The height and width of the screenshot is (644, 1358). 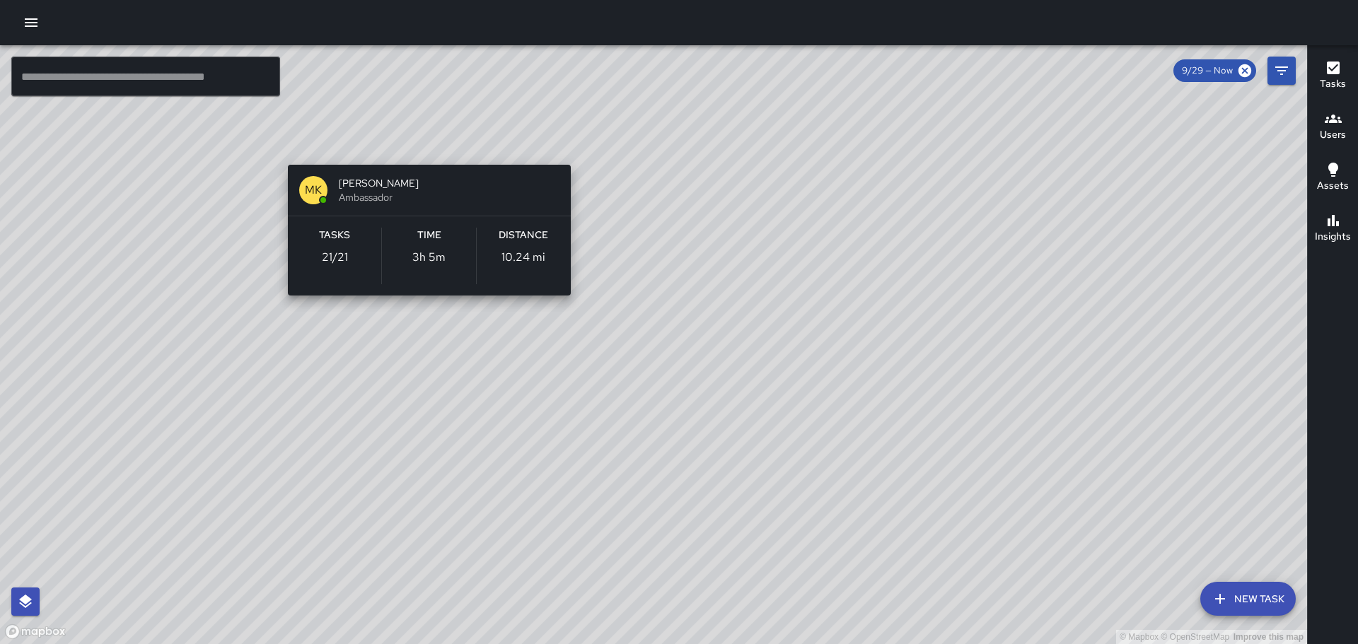 I want to click on h6: Distance, so click(x=523, y=236).